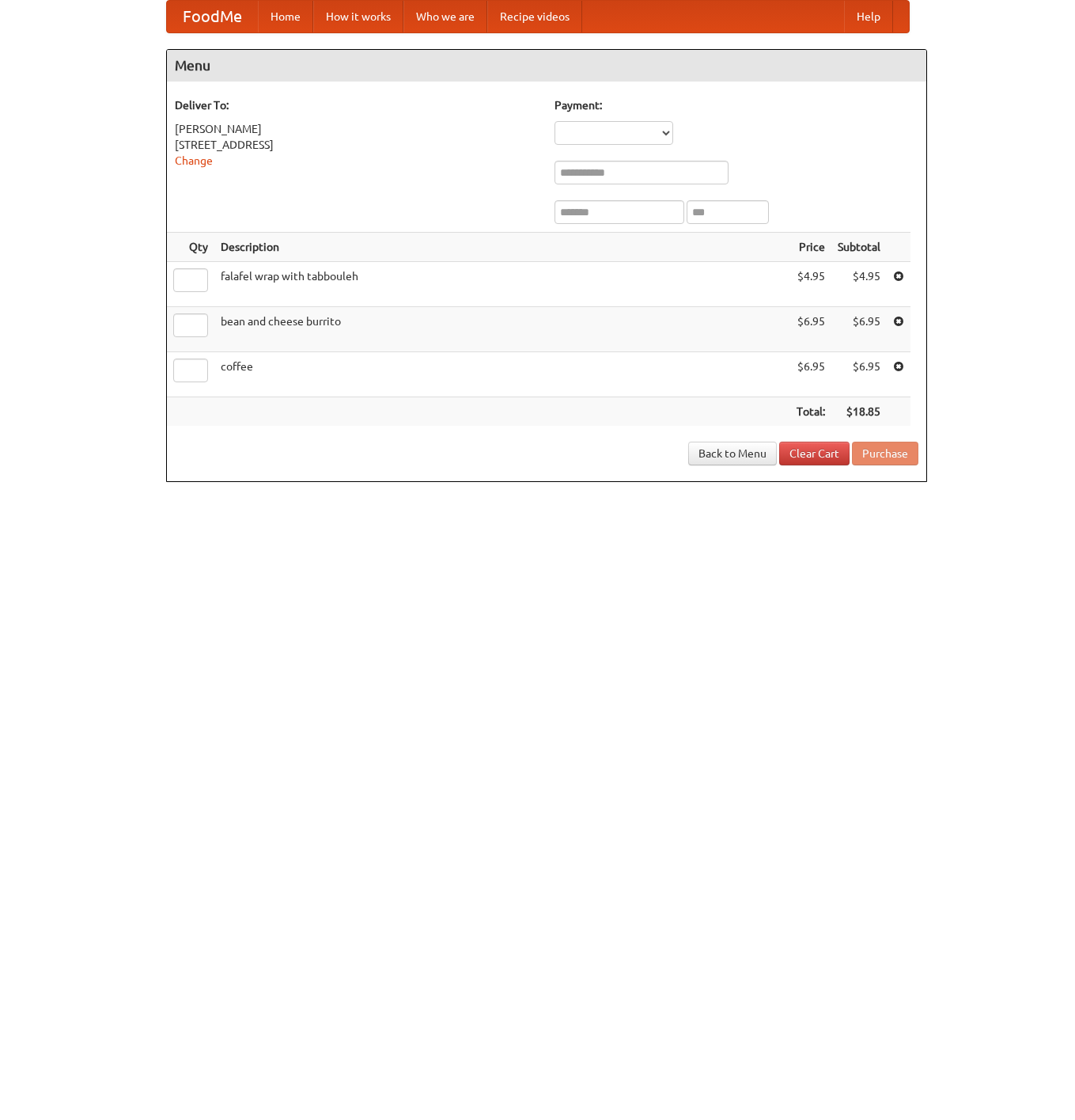 The width and height of the screenshot is (1075, 1120). Describe the element at coordinates (194, 160) in the screenshot. I see `a: Change` at that location.